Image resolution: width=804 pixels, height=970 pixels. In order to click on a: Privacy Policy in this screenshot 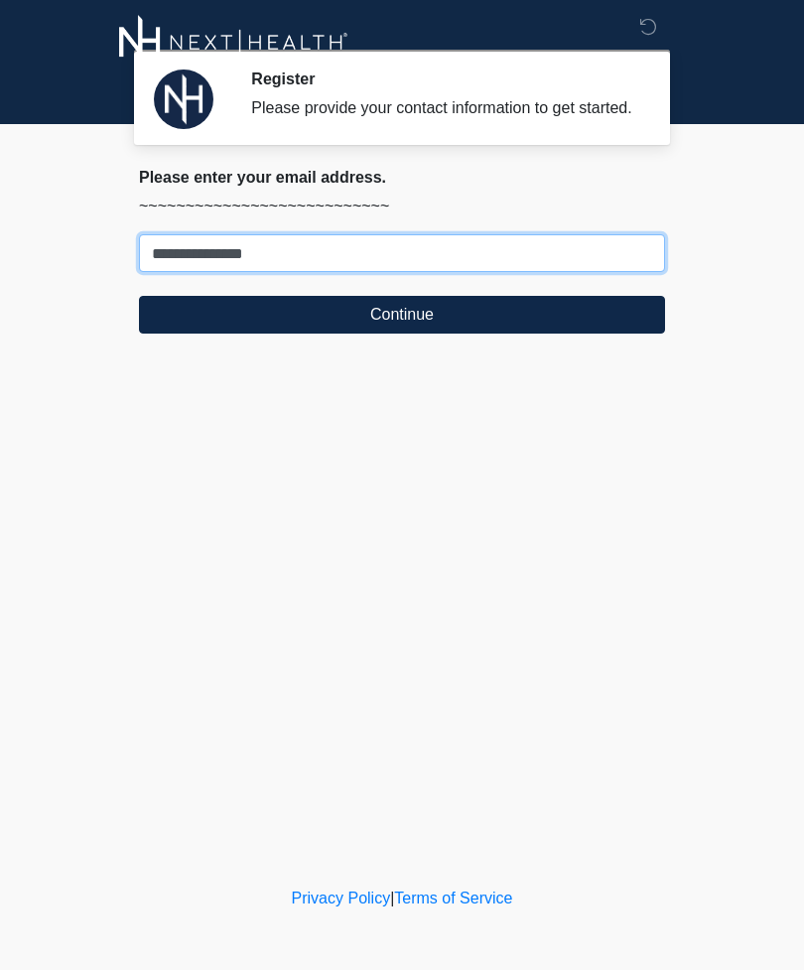, I will do `click(342, 898)`.